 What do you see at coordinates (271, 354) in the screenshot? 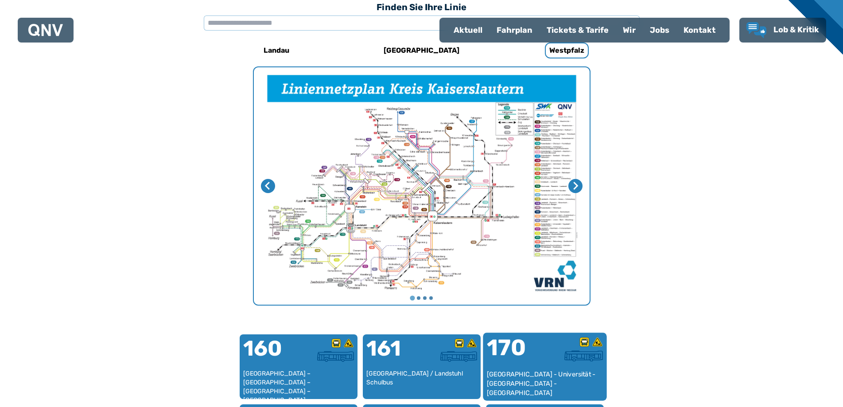
I see `div: 160` at bounding box center [271, 354].